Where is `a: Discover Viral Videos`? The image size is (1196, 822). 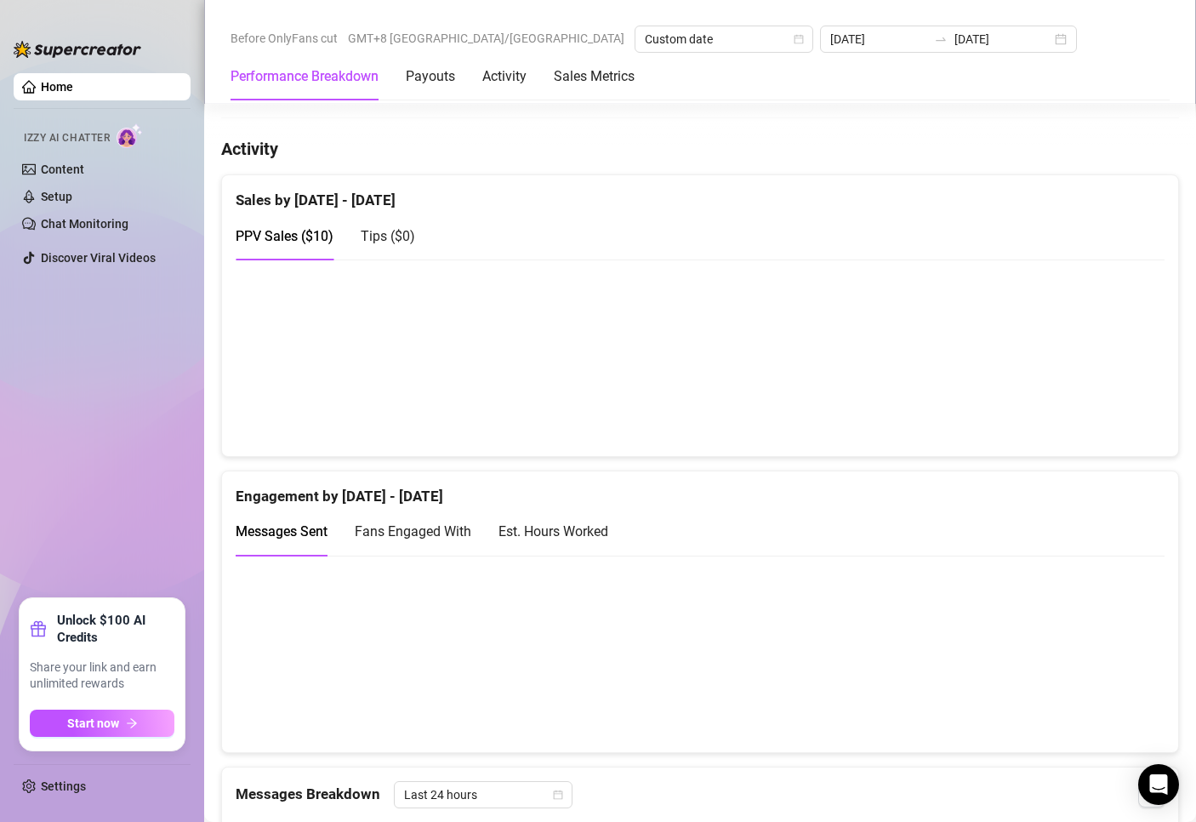
a: Discover Viral Videos is located at coordinates (98, 258).